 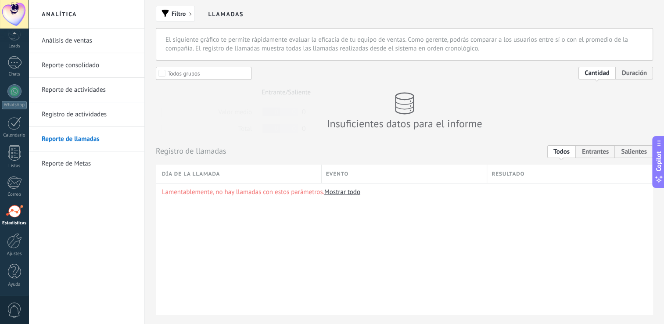 I want to click on span: Cantidad, so click(x=597, y=73).